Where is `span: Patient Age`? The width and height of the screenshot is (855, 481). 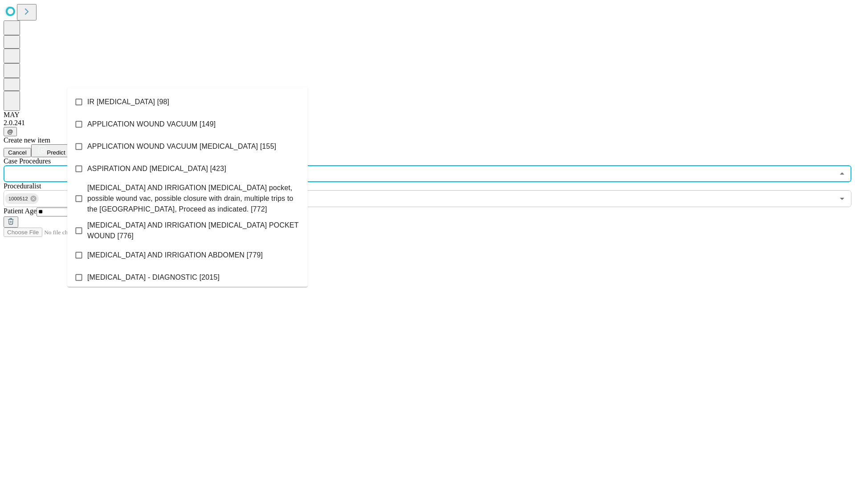
span: Patient Age is located at coordinates (20, 211).